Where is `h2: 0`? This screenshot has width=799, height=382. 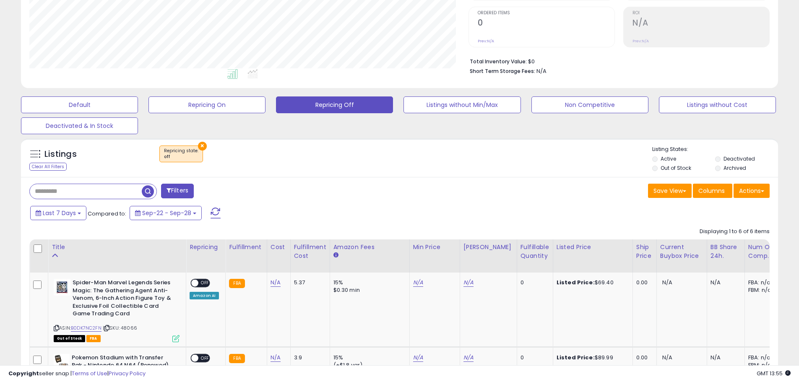
h2: 0 is located at coordinates (546, 23).